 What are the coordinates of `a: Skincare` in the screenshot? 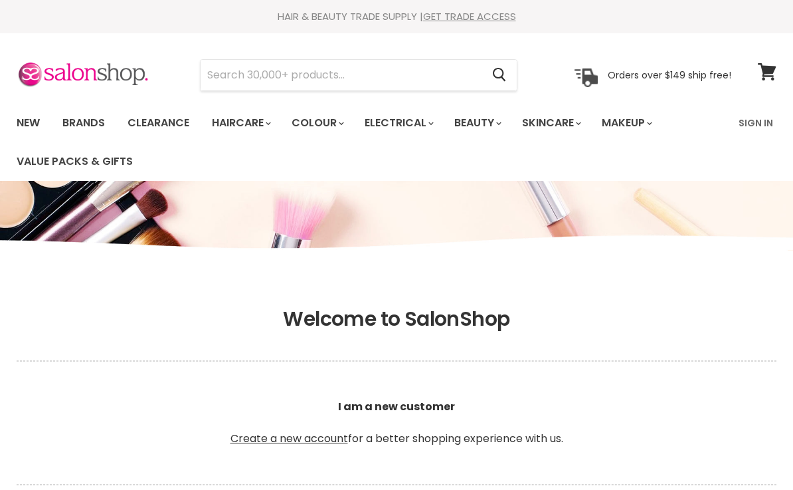 It's located at (551, 123).